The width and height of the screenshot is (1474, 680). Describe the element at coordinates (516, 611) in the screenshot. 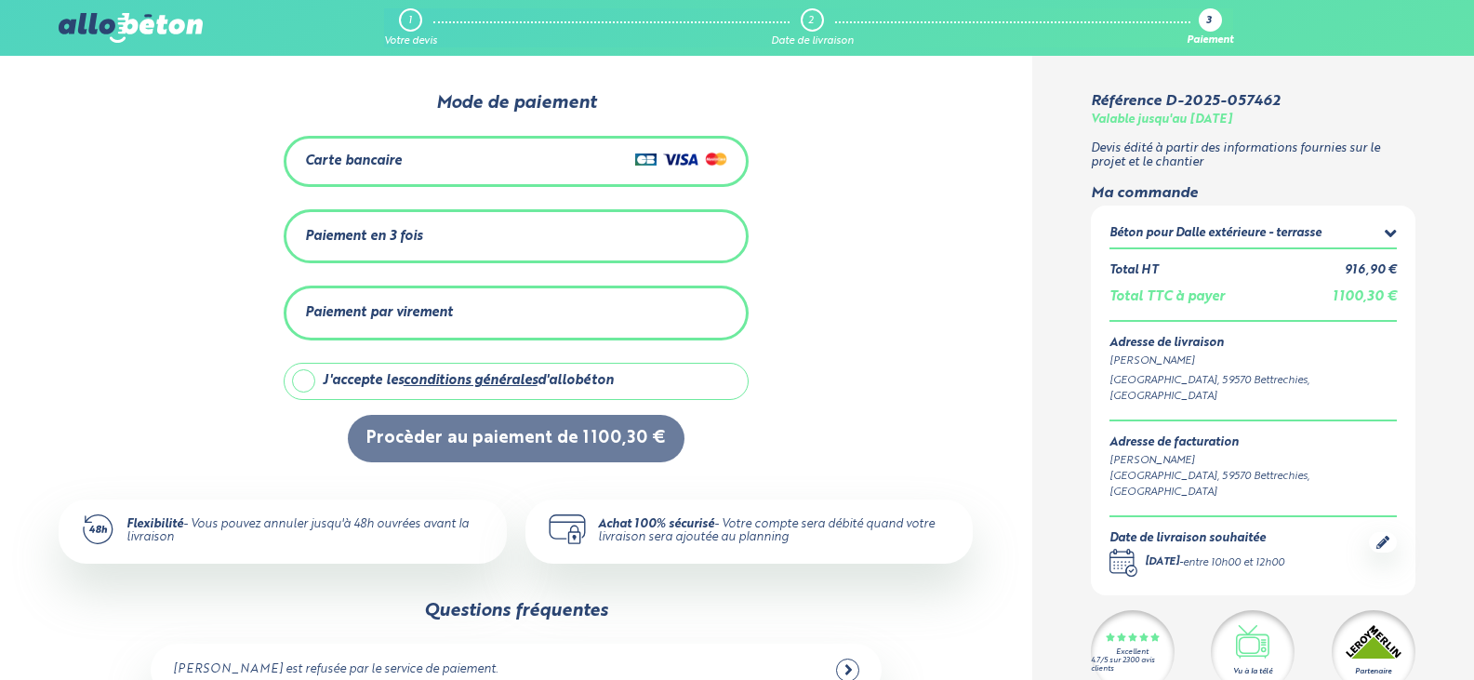

I see `div: Questions fréquentes` at that location.